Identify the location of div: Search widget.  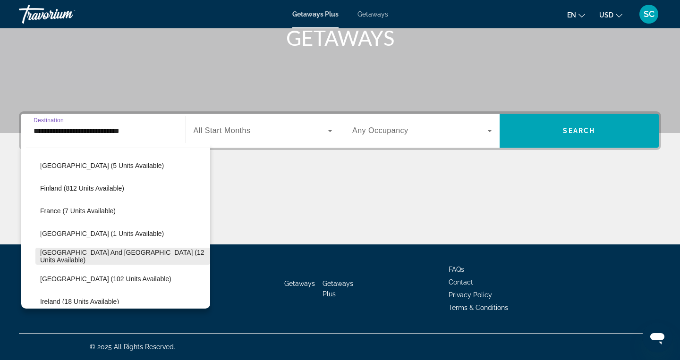
(340, 131).